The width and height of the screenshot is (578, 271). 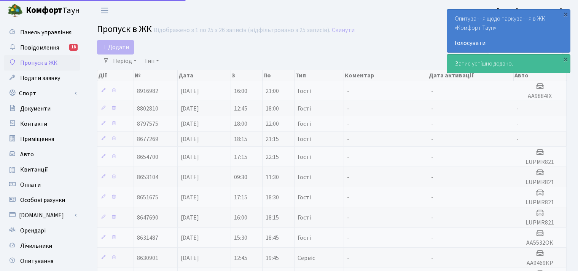 I want to click on span: 21:15, so click(x=272, y=139).